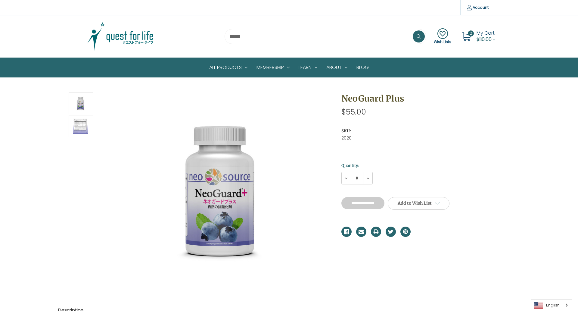 The width and height of the screenshot is (578, 311). What do you see at coordinates (376, 232) in the screenshot?
I see `a: Print` at bounding box center [376, 232].